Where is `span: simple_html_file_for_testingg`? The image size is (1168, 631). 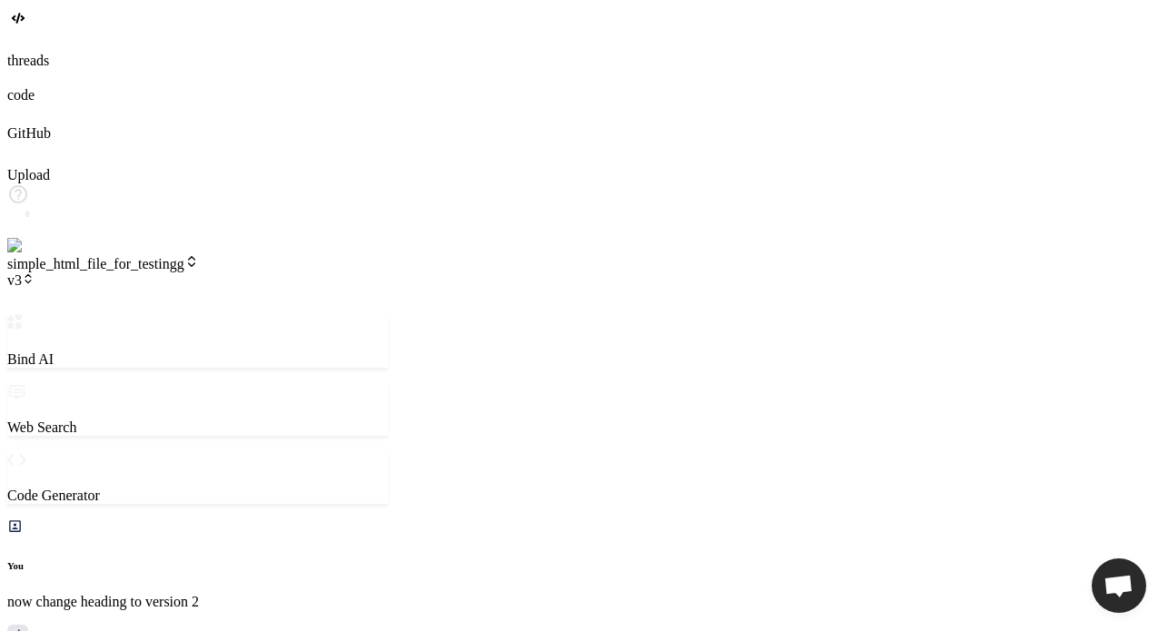 span: simple_html_file_for_testingg is located at coordinates (103, 263).